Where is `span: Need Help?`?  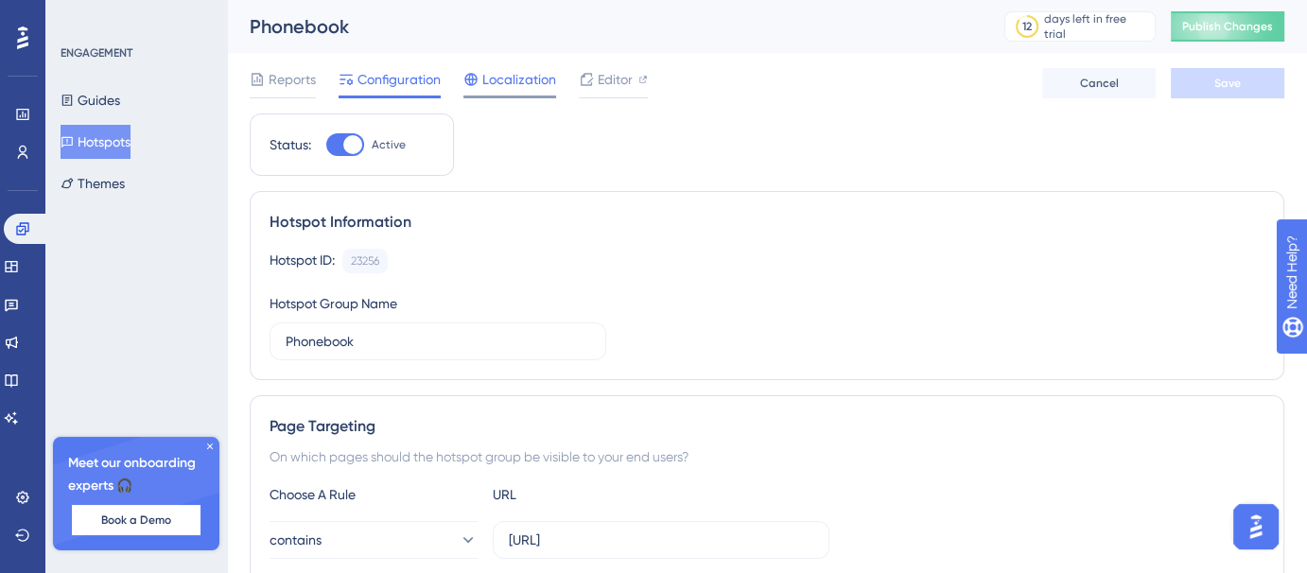 span: Need Help? is located at coordinates (81, 16).